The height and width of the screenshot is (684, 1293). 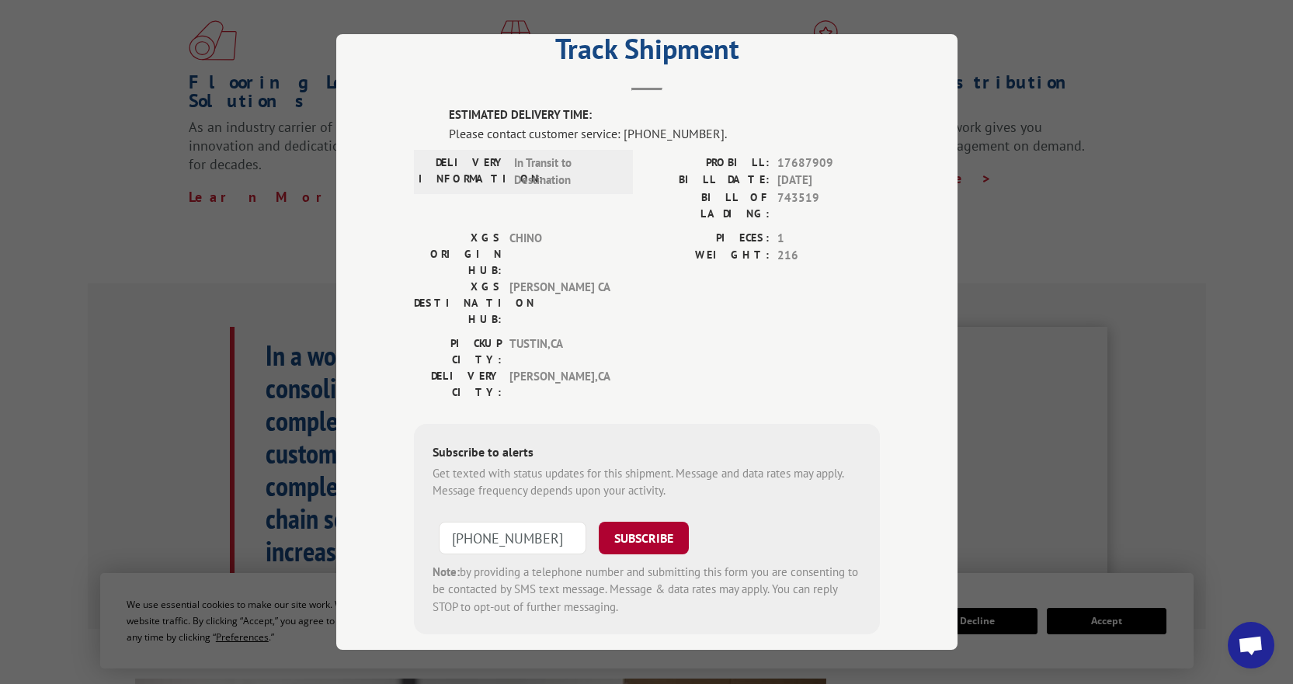 What do you see at coordinates (829, 238) in the screenshot?
I see `span: 1` at bounding box center [829, 238].